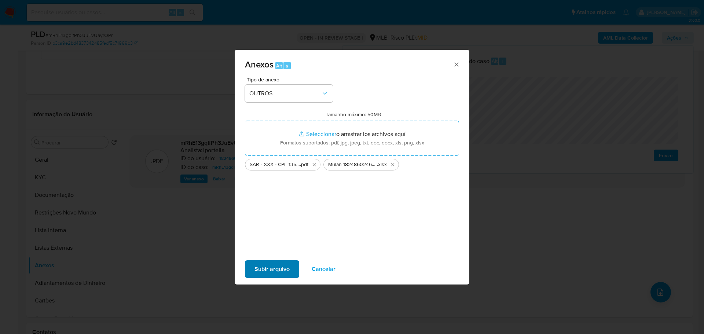  Describe the element at coordinates (353, 114) in the screenshot. I see `label: Tamanho máximo: 50MB` at that location.